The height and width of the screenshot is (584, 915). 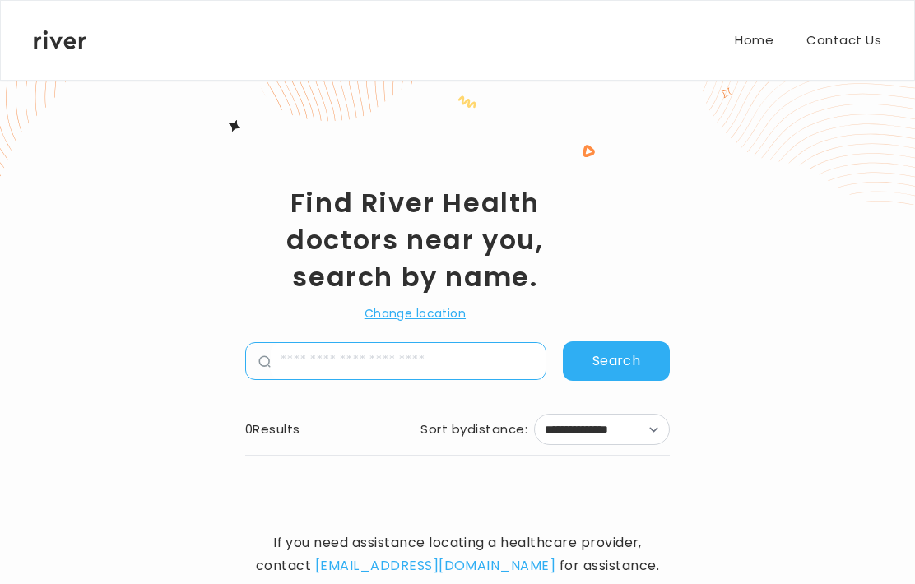 I want to click on span: If you need assistance locating a healthcare provider, contact for assistance., so click(x=457, y=554).